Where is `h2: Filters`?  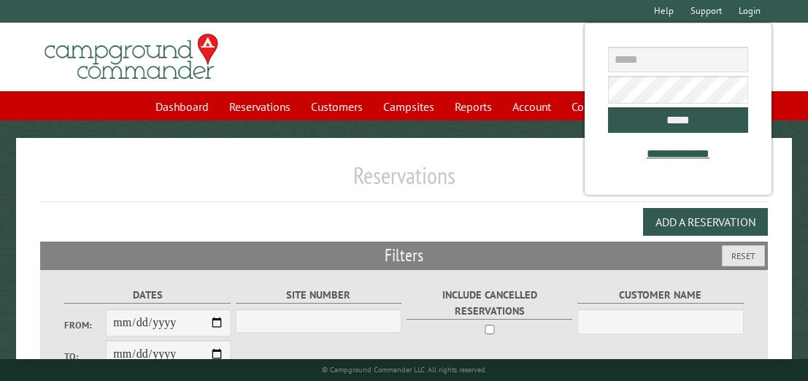 h2: Filters is located at coordinates (404, 255).